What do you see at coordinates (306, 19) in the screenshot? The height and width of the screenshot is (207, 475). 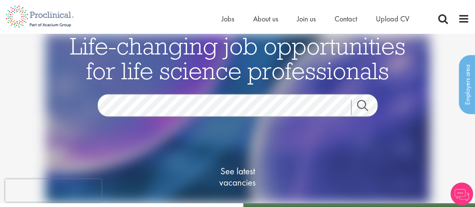 I see `a: Join us` at bounding box center [306, 19].